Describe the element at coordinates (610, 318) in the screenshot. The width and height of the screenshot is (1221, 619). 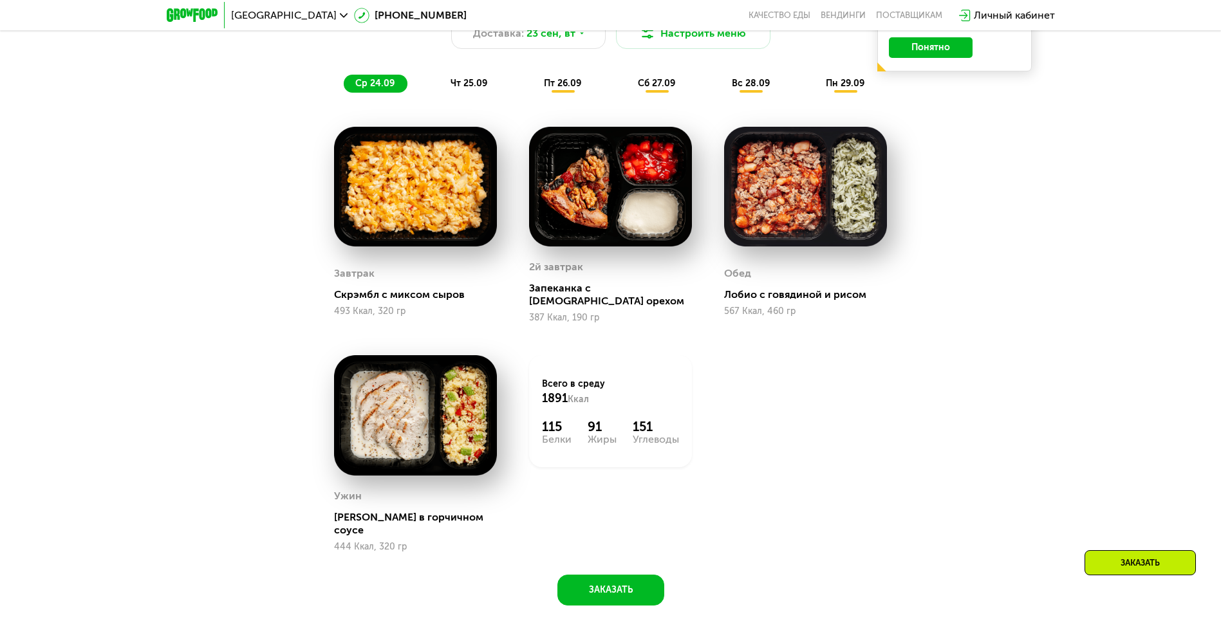
I see `div: 387 Ккал, 190 гр` at that location.